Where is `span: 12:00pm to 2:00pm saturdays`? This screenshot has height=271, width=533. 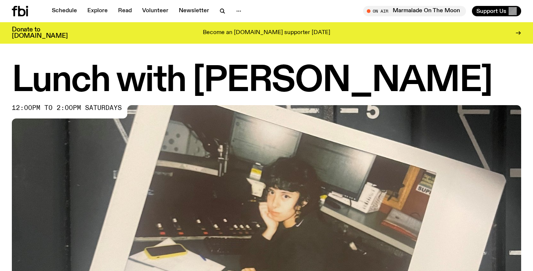 span: 12:00pm to 2:00pm saturdays is located at coordinates (67, 108).